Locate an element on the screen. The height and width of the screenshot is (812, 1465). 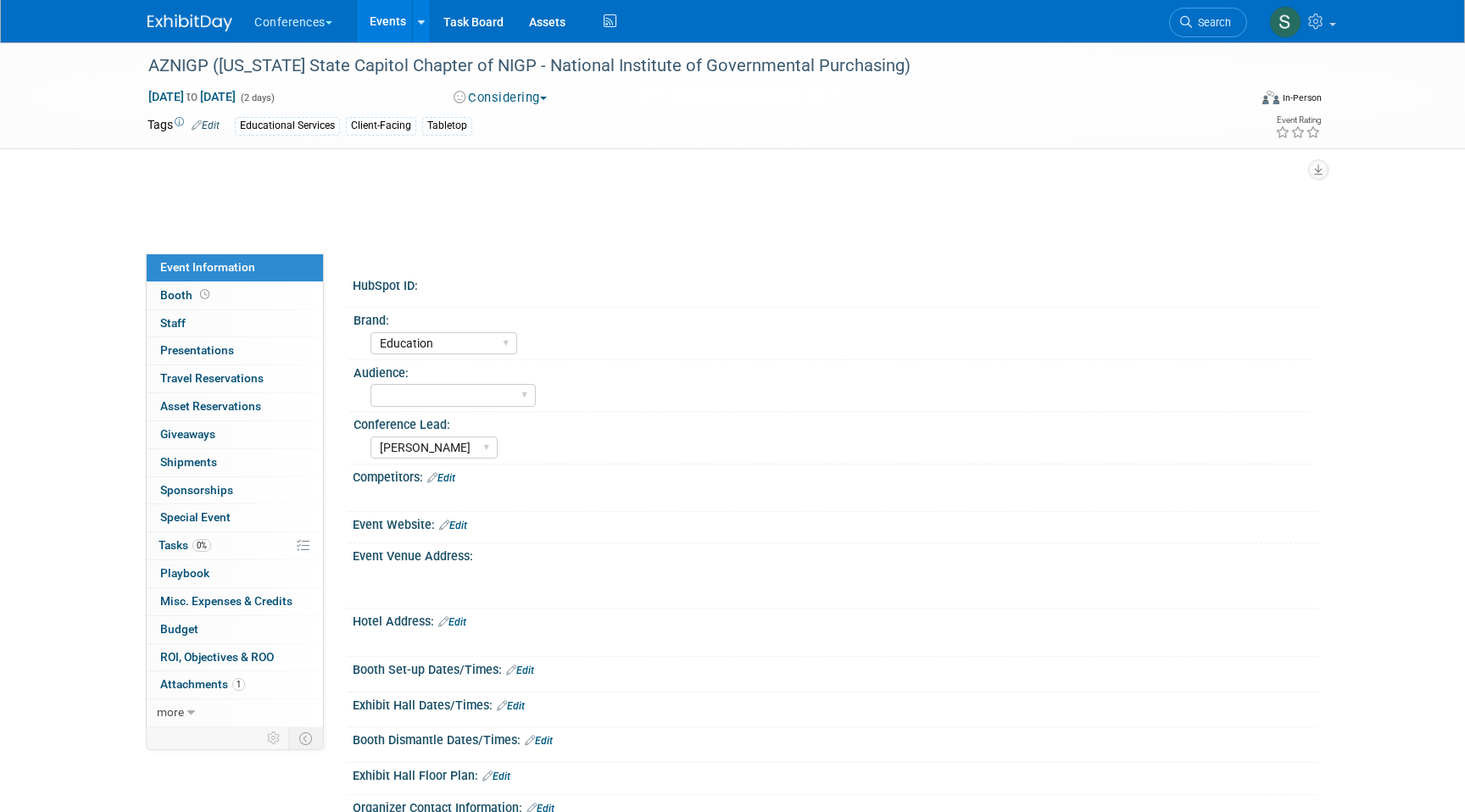
div: Booth Dismantle Dates/Times: is located at coordinates (836, 738).